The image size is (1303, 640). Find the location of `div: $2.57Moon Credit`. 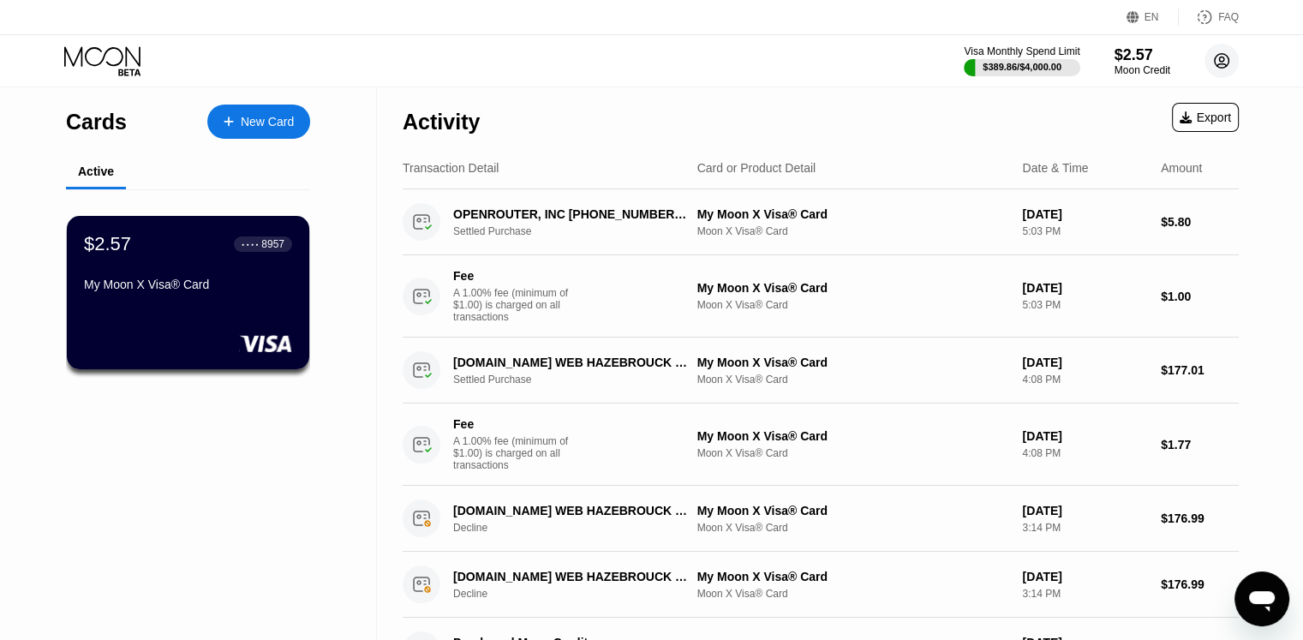

div: $2.57Moon Credit is located at coordinates (1142, 61).